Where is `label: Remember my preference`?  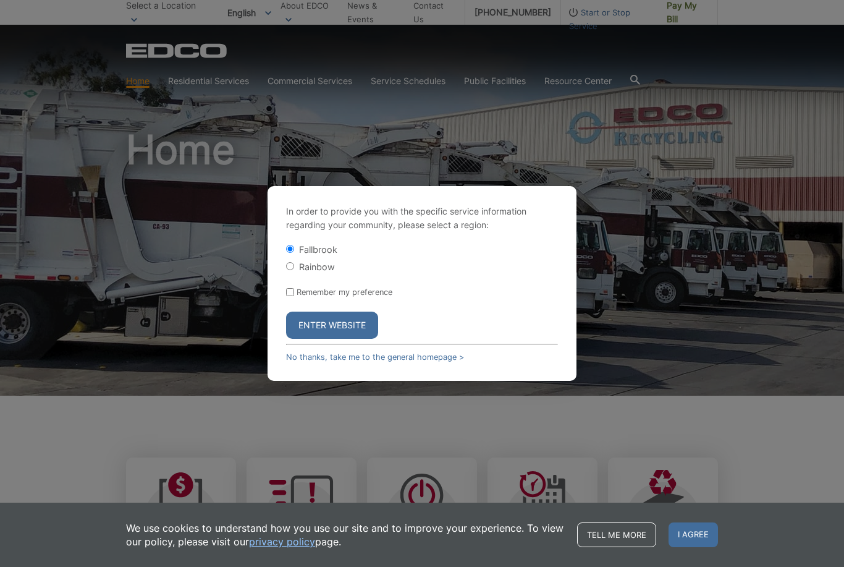 label: Remember my preference is located at coordinates (344, 292).